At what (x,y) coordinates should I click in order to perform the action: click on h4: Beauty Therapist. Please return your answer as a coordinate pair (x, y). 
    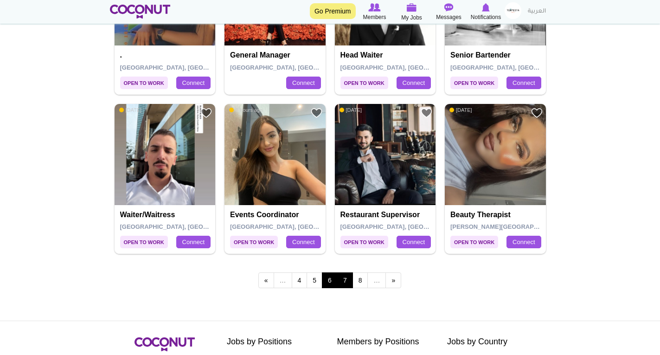
    Looking at the image, I should click on (496, 215).